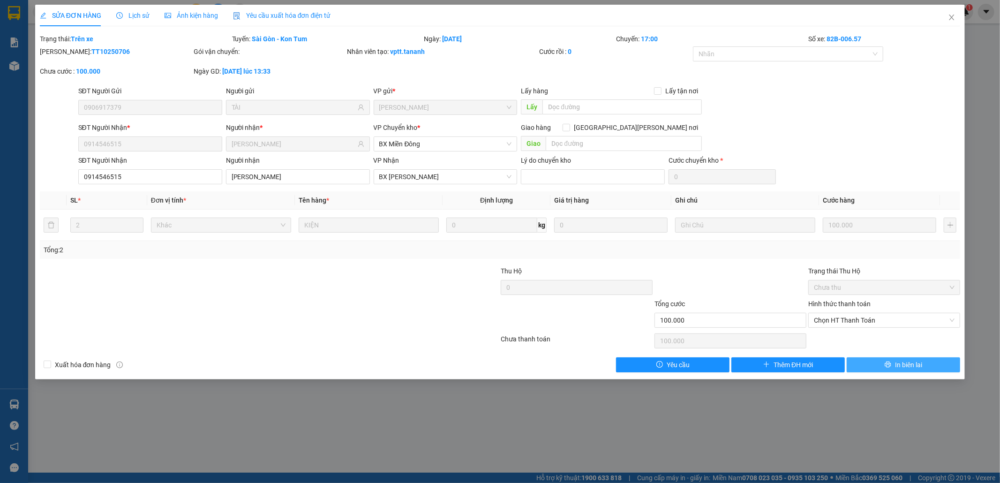 The image size is (1000, 483). What do you see at coordinates (592, 160) in the screenshot?
I see `div: Lý do chuyển kho` at bounding box center [592, 160].